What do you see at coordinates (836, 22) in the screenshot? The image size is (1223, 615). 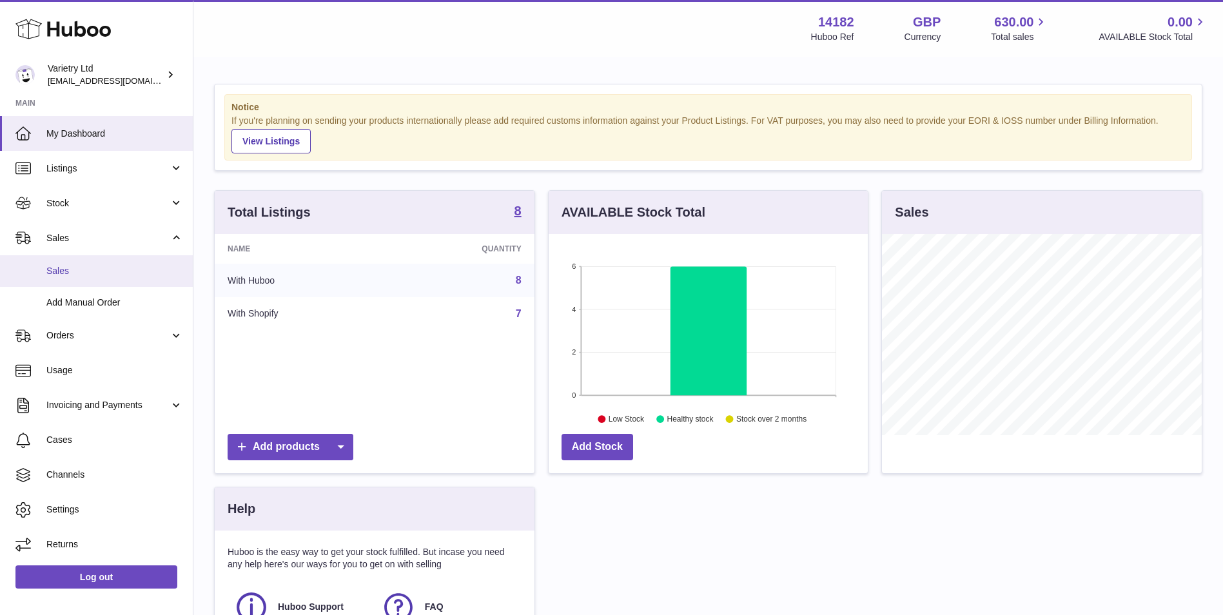 I see `strong: 14182` at bounding box center [836, 22].